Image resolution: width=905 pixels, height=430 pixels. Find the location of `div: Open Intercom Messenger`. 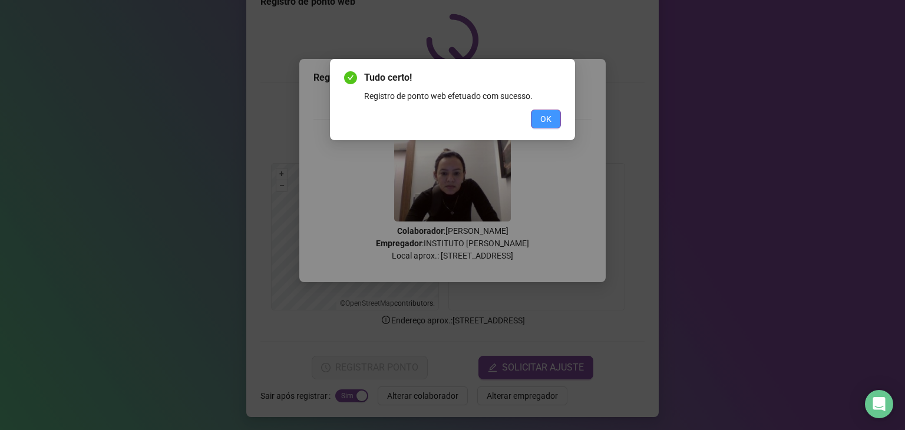

div: Open Intercom Messenger is located at coordinates (879, 404).